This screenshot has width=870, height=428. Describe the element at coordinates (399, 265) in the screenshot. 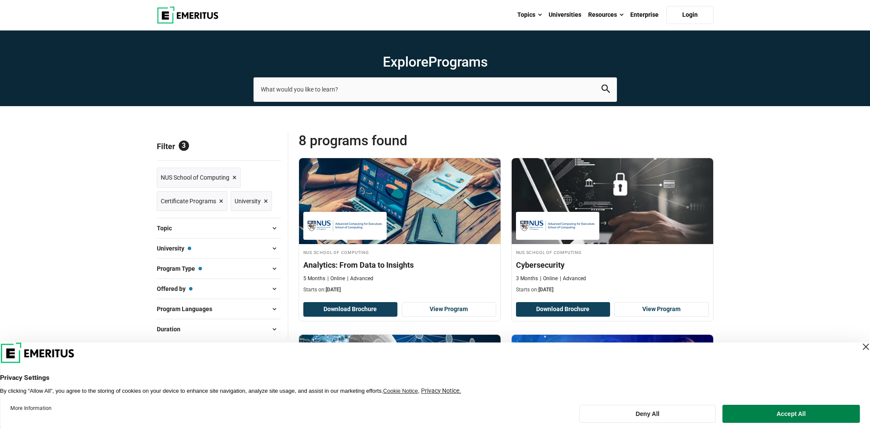

I see `h4: Analytics: From Data to Insights` at that location.